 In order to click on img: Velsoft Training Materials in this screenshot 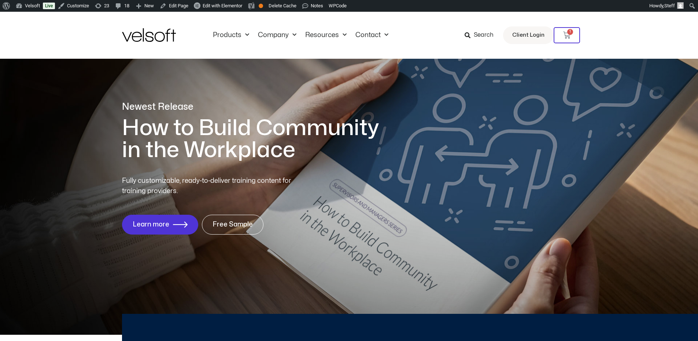, I will do `click(149, 35)`.